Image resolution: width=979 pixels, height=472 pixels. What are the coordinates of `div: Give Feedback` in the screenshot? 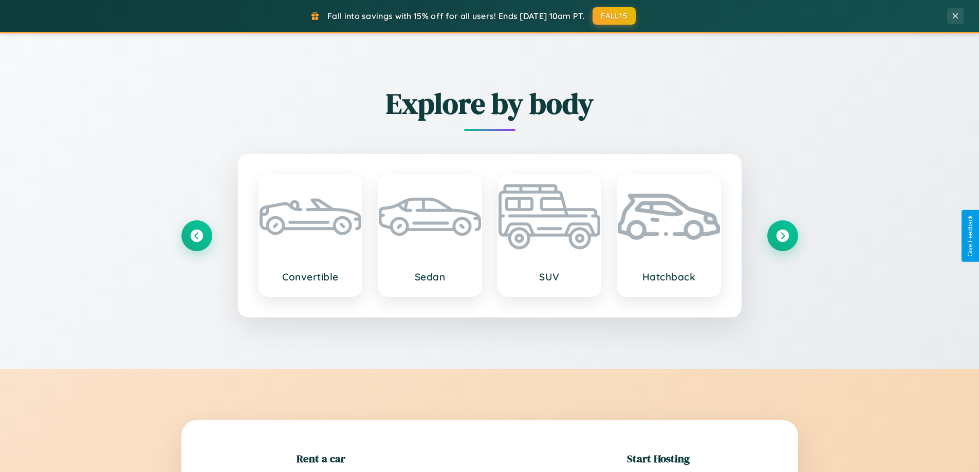 It's located at (970, 236).